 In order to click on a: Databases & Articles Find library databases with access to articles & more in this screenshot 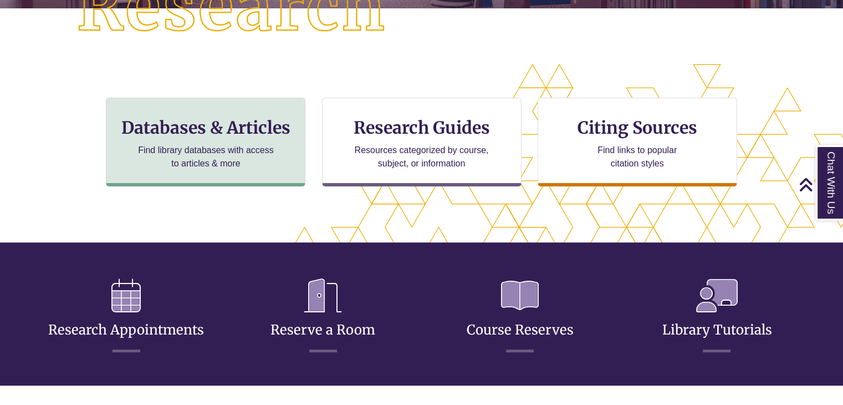, I will do `click(206, 142)`.